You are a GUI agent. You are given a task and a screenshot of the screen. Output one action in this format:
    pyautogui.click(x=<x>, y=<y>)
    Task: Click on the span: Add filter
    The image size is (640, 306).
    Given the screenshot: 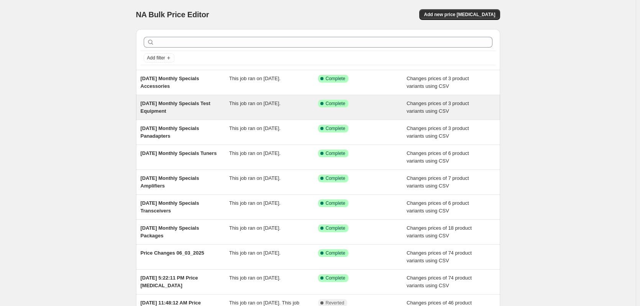 What is the action you would take?
    pyautogui.click(x=156, y=58)
    